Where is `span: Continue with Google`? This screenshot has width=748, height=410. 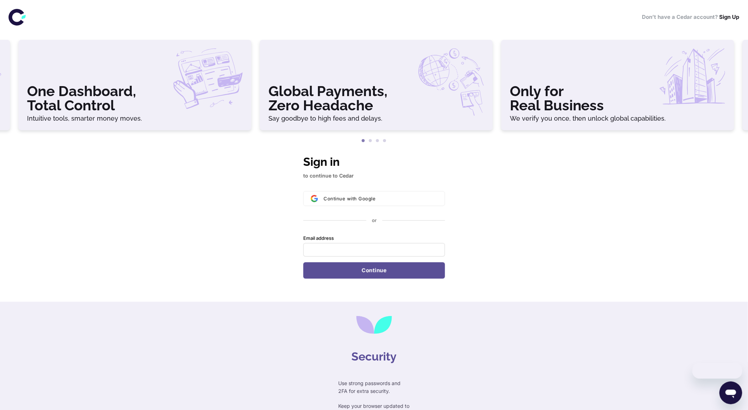 span: Continue with Google is located at coordinates (350, 199).